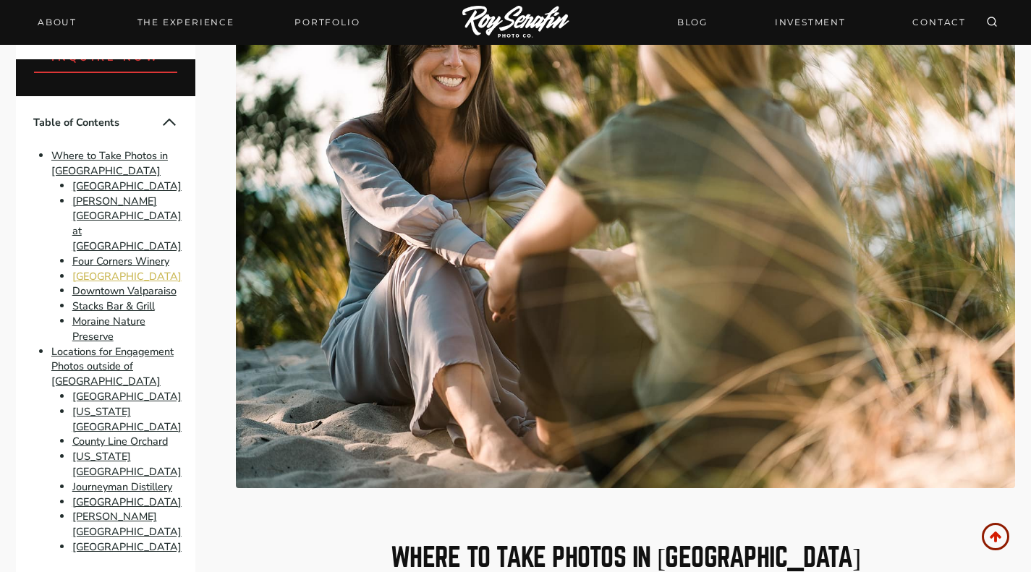 The width and height of the screenshot is (1031, 572). I want to click on a: INVESTMENT, so click(810, 22).